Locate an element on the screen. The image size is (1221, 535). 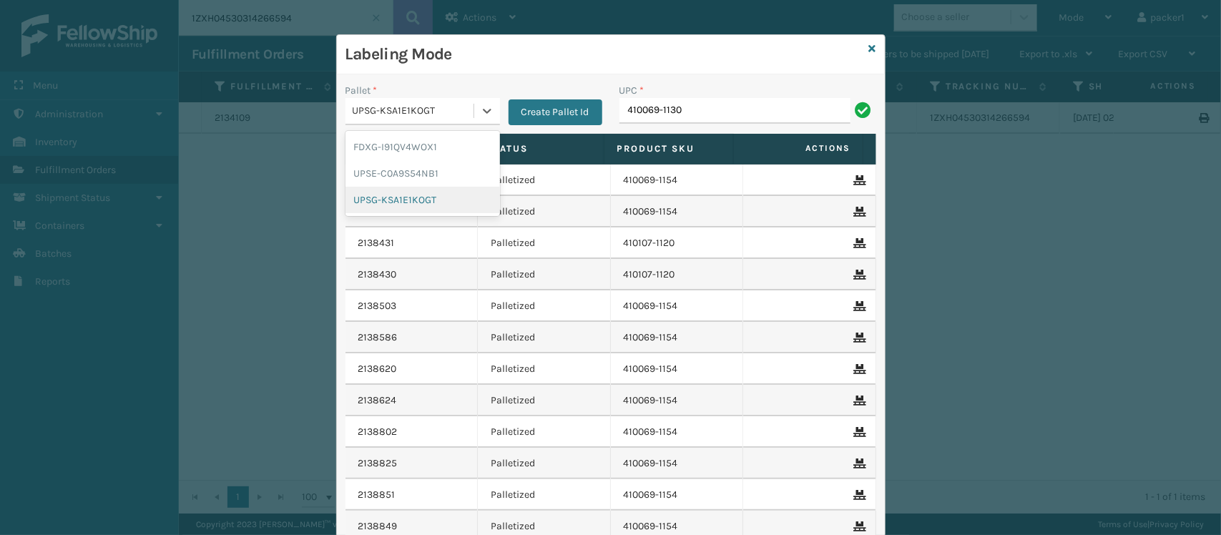
a: 2138620 is located at coordinates (378, 369).